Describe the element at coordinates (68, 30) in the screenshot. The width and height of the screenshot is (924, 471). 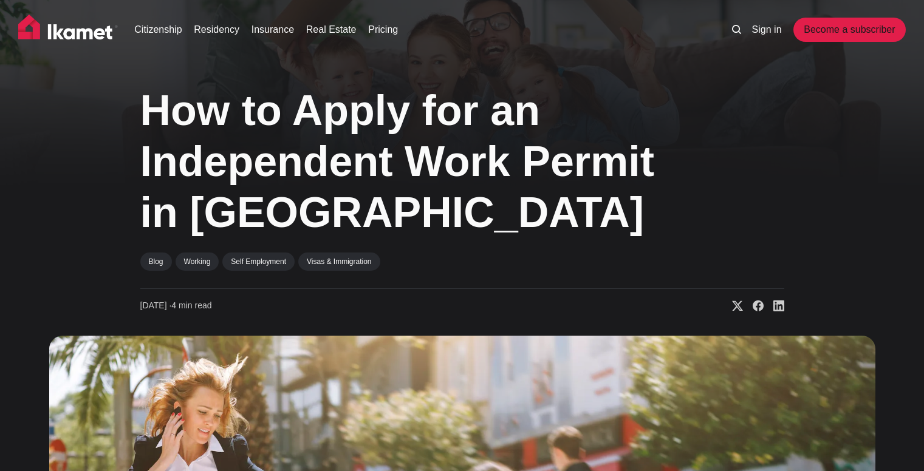
I see `img: Ikamet home` at that location.